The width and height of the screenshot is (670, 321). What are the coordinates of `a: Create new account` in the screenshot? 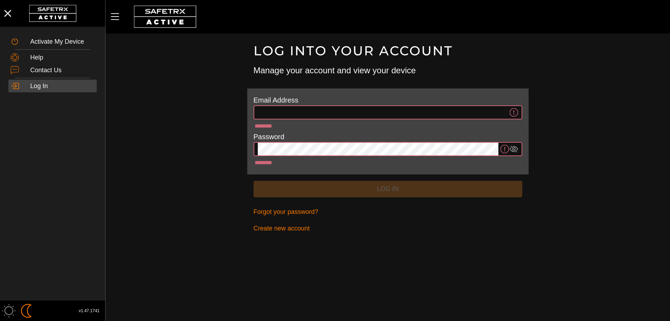 It's located at (388, 228).